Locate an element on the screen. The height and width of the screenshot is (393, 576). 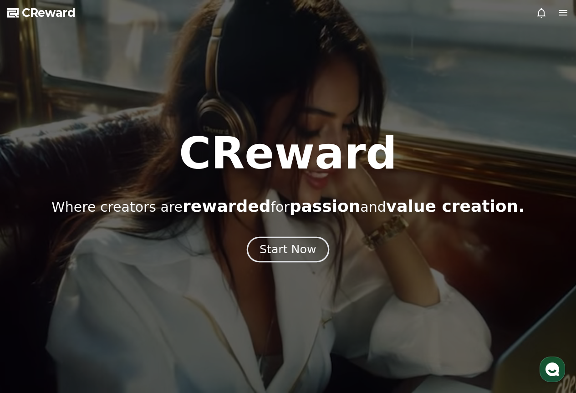
span: value creation. is located at coordinates (455, 206).